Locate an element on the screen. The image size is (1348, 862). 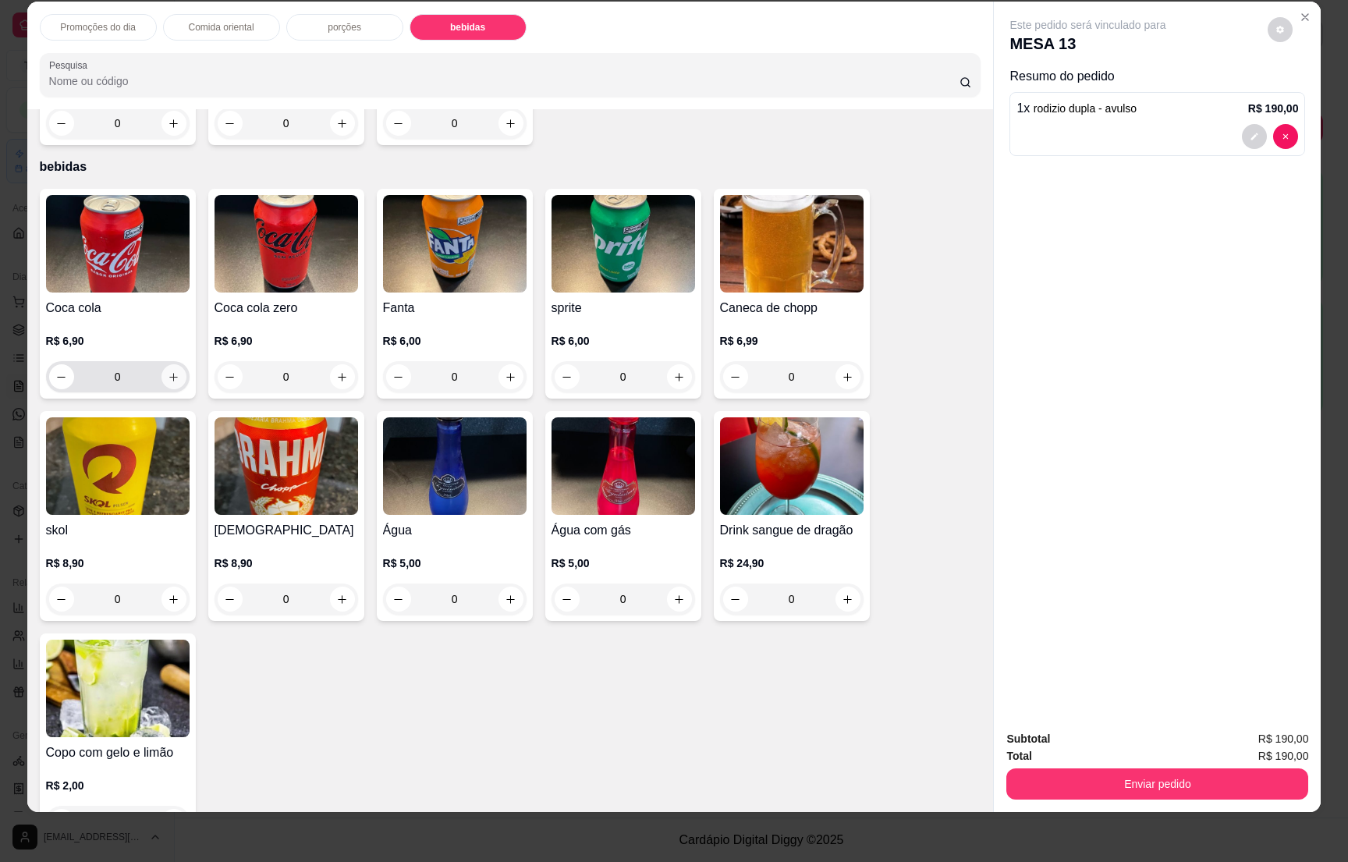
p: R$ 190,00 is located at coordinates (1273, 108).